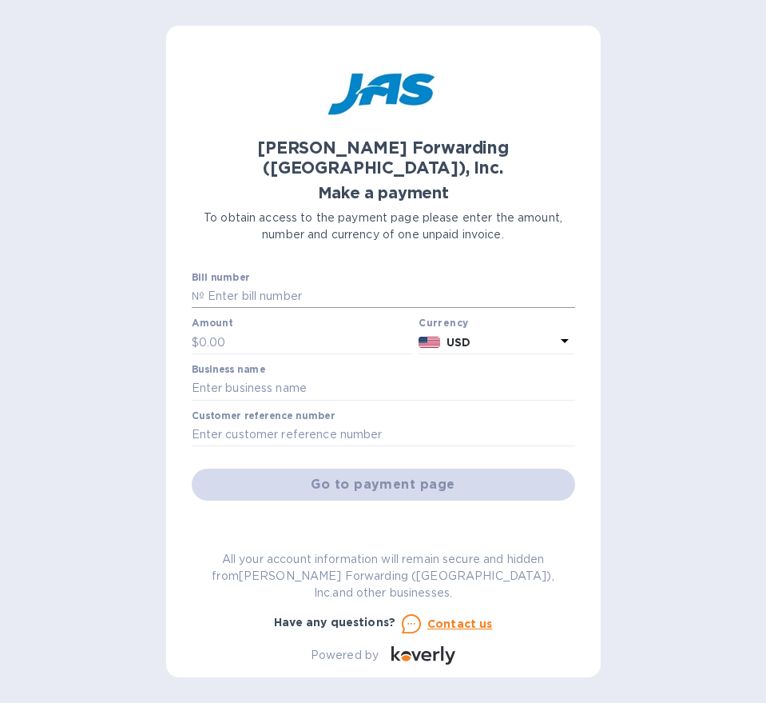  Describe the element at coordinates (335, 622) in the screenshot. I see `b: Have any questions?` at that location.